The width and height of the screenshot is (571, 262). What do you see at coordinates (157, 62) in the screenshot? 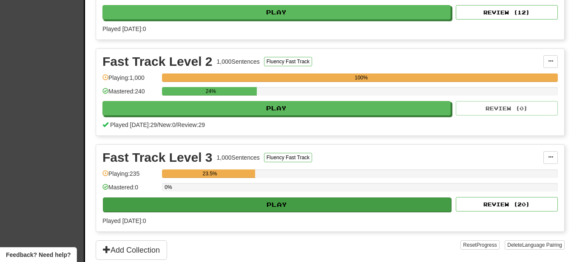
I see `div: Fast Track Level 2` at bounding box center [157, 62].